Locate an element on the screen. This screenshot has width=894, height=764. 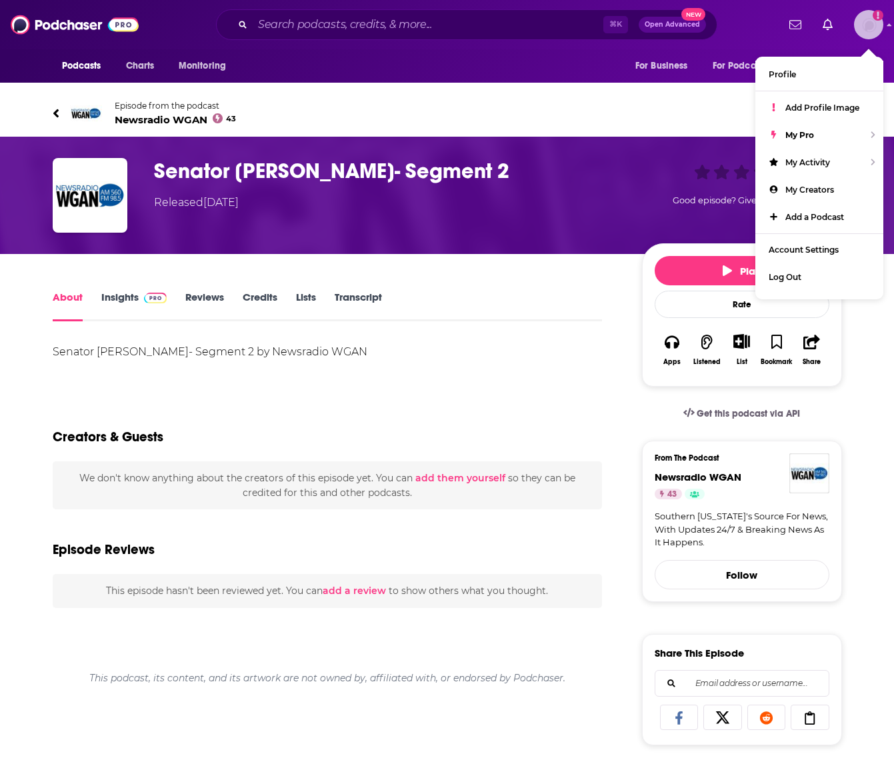
span: ⌘ K is located at coordinates (615, 25).